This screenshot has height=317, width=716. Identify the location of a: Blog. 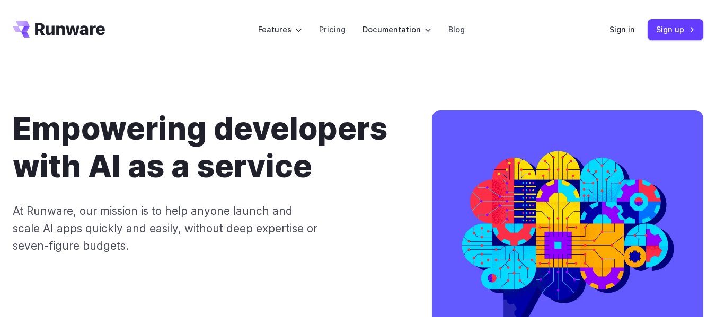
(456, 29).